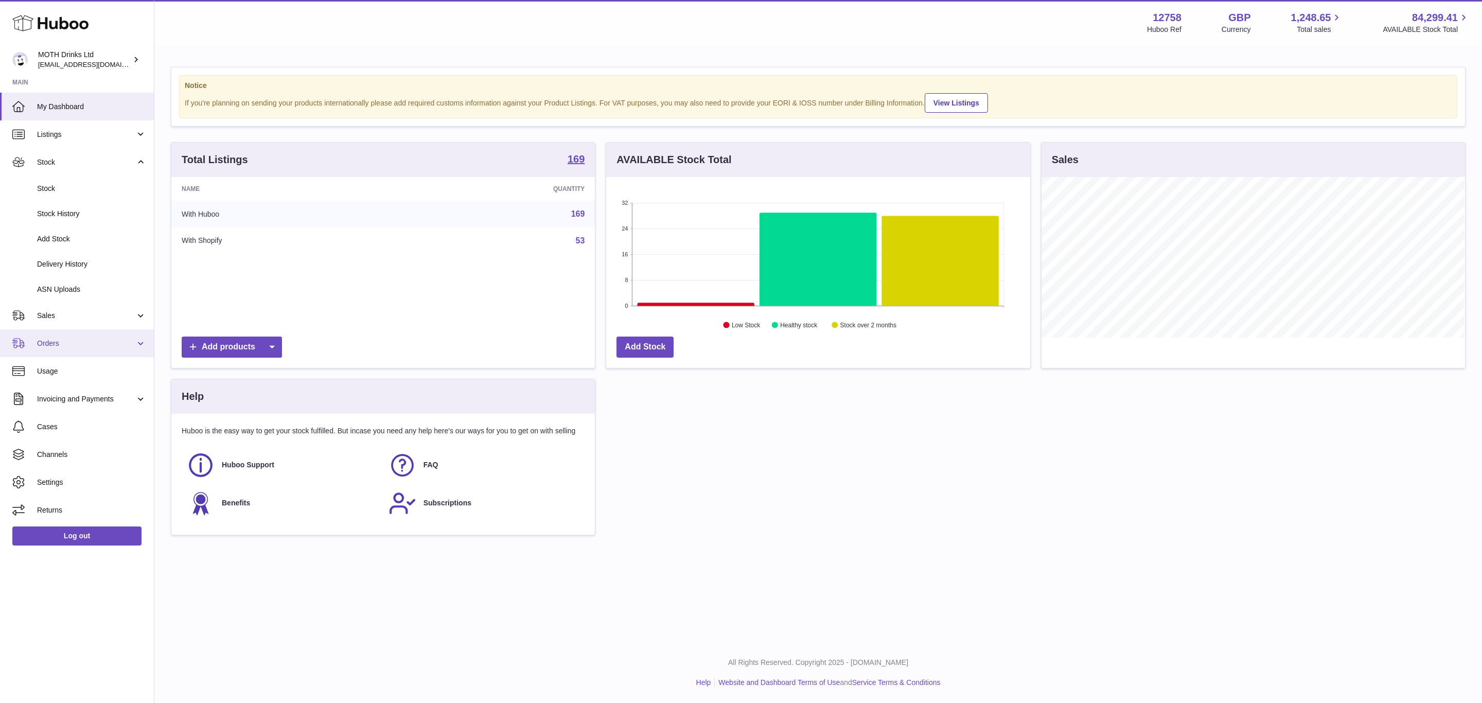  What do you see at coordinates (799, 325) in the screenshot?
I see `text: Healthy stock` at bounding box center [799, 325].